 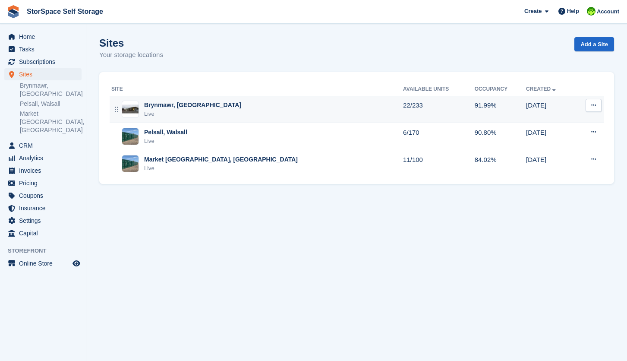 I want to click on td: 84.02%, so click(x=500, y=163).